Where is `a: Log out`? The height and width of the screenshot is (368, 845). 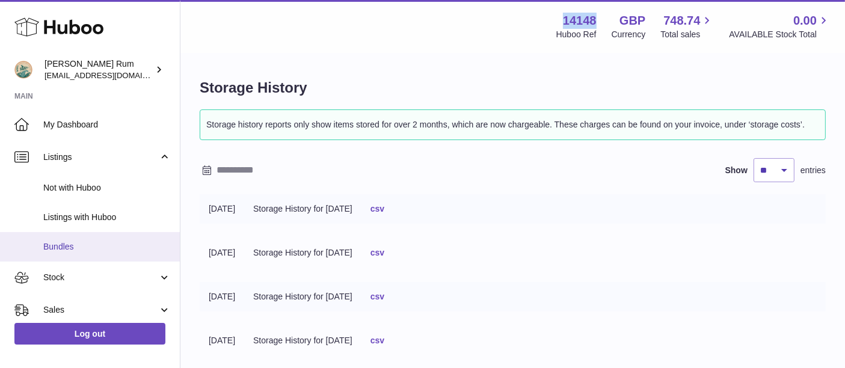 a: Log out is located at coordinates (90, 334).